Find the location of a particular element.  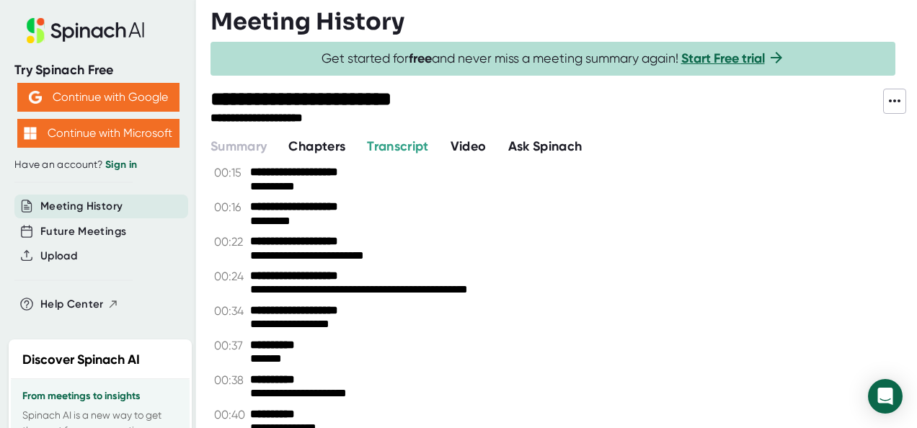

span: Future Meetings is located at coordinates (83, 231).